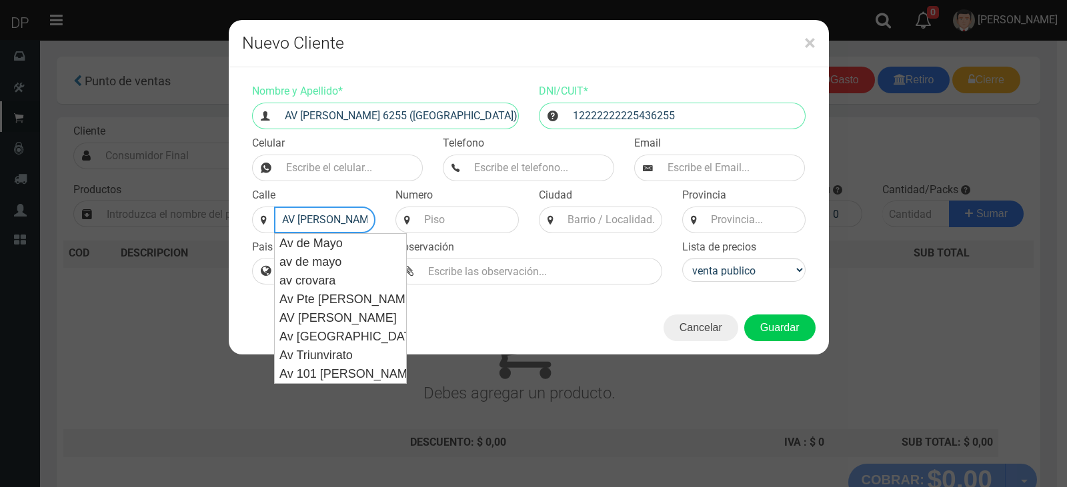  Describe the element at coordinates (351, 168) in the screenshot. I see `input: Escribe el celular...` at that location.